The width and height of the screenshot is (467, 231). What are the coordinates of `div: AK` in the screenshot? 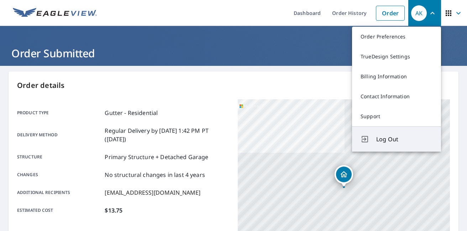 It's located at (419, 13).